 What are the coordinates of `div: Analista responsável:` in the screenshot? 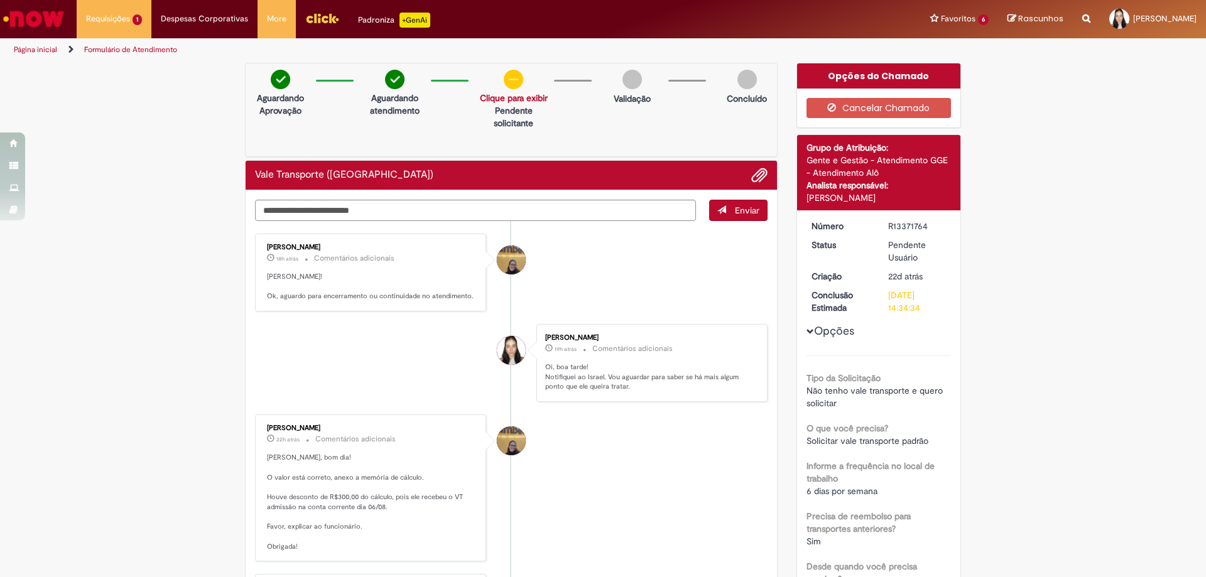 It's located at (879, 185).